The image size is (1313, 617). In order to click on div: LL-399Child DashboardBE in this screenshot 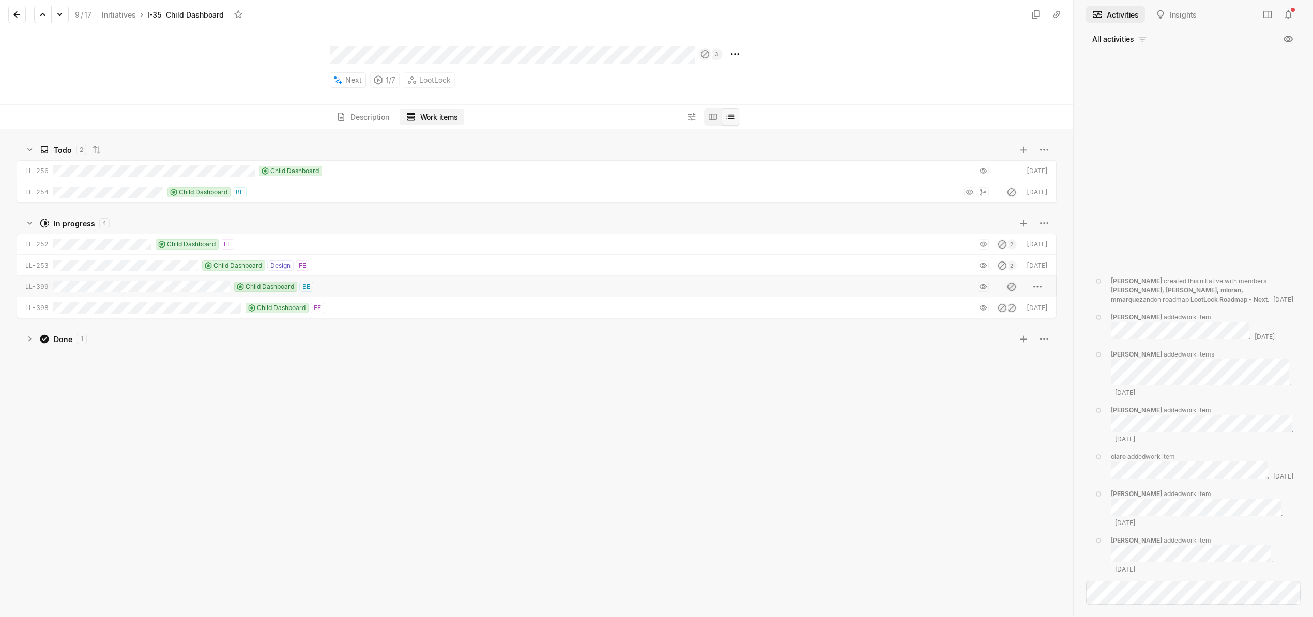, I will do `click(537, 286)`.